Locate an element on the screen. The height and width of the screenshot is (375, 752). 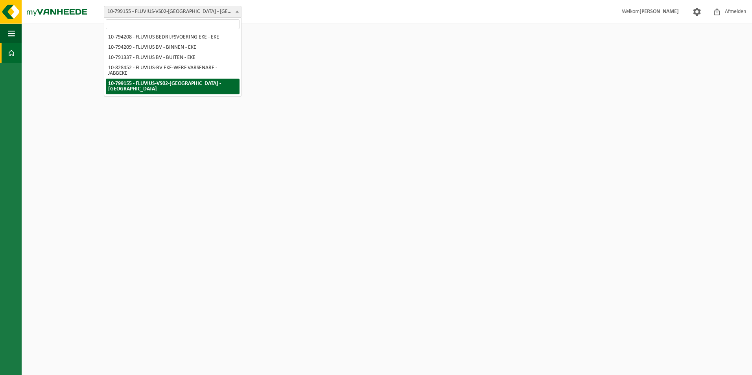
li: 10-794209 - FLUVIUS BV - BINNEN - EKE is located at coordinates (173, 48).